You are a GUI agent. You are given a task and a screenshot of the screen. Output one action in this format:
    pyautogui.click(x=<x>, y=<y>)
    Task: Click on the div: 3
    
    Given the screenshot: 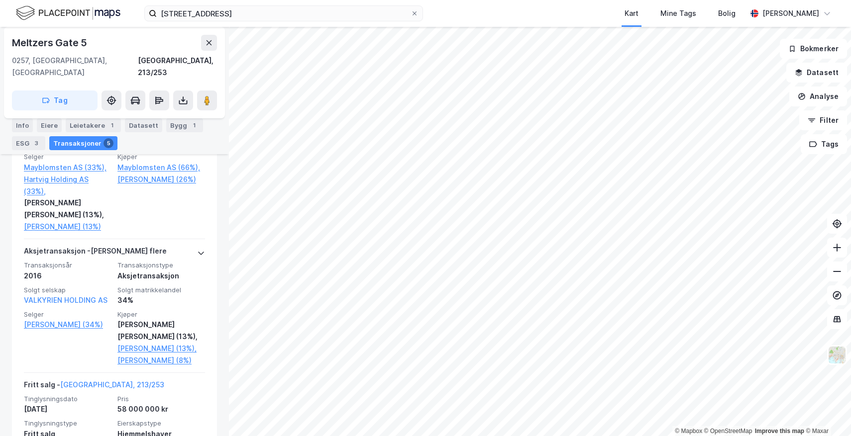 What is the action you would take?
    pyautogui.click(x=36, y=143)
    